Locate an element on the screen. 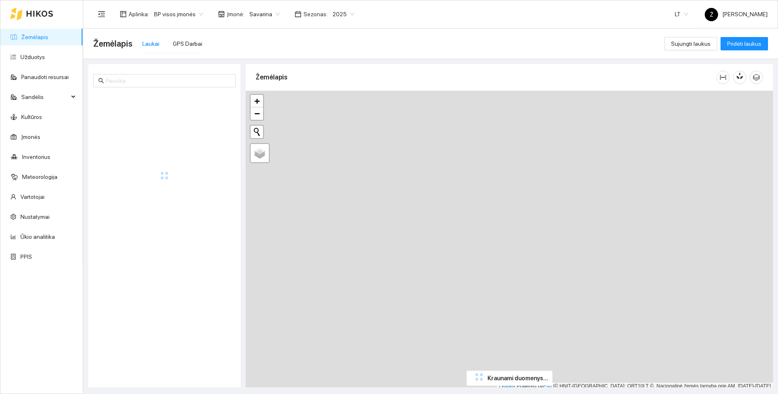  span: shop is located at coordinates (221, 14).